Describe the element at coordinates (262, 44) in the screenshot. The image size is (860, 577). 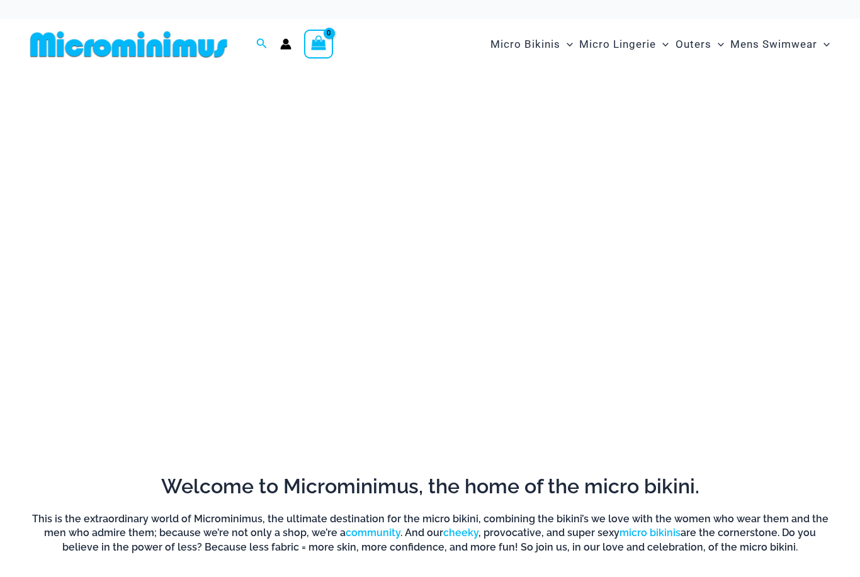
I see `a: Search icon link` at that location.